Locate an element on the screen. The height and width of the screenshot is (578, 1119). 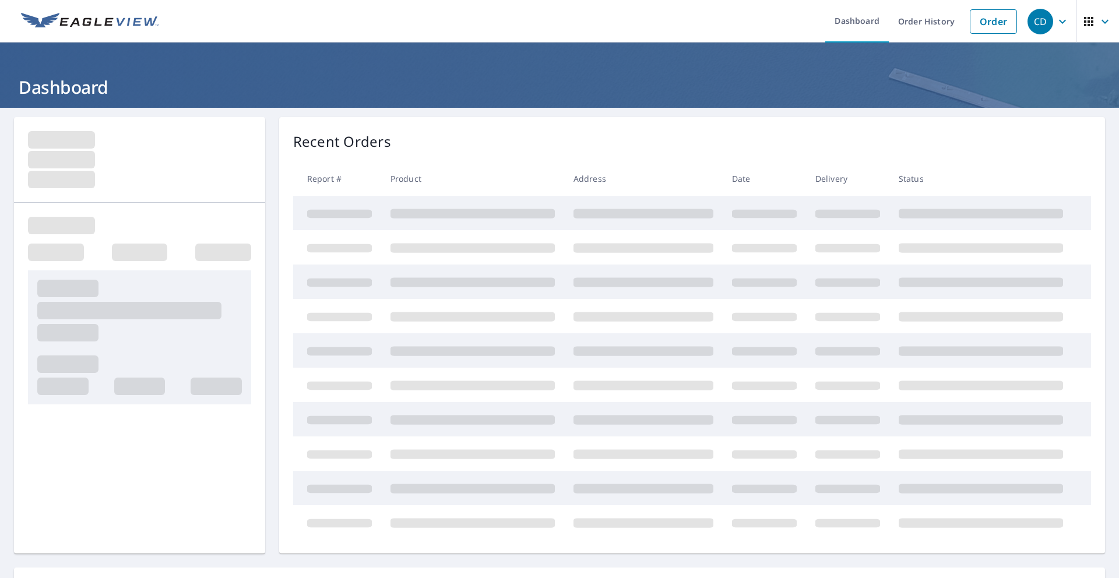
p: Recent Orders is located at coordinates (342, 142).